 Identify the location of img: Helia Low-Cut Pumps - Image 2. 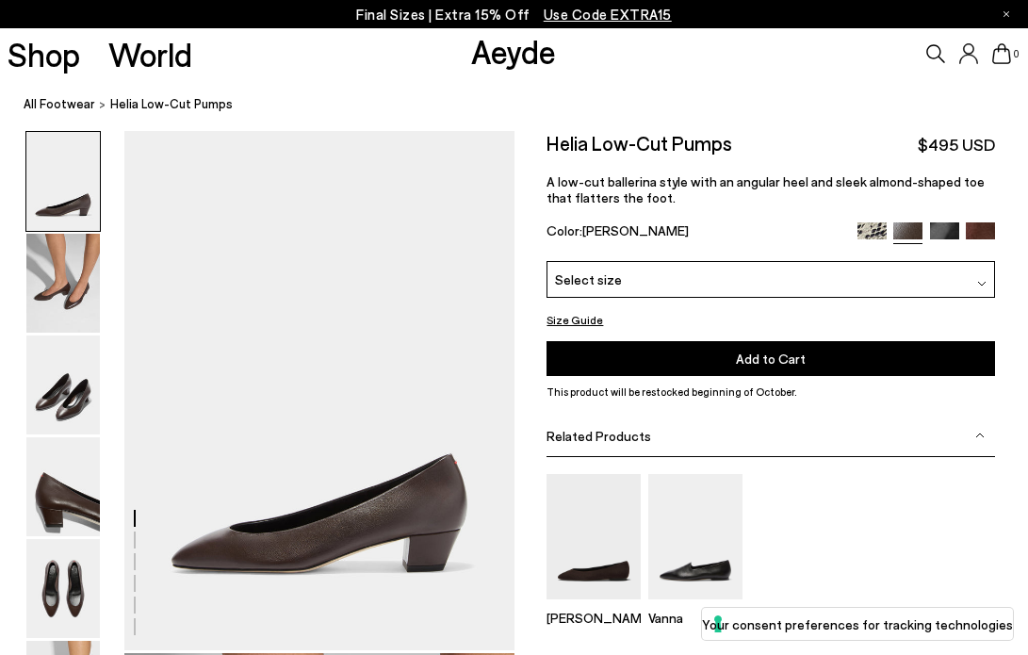
(63, 283).